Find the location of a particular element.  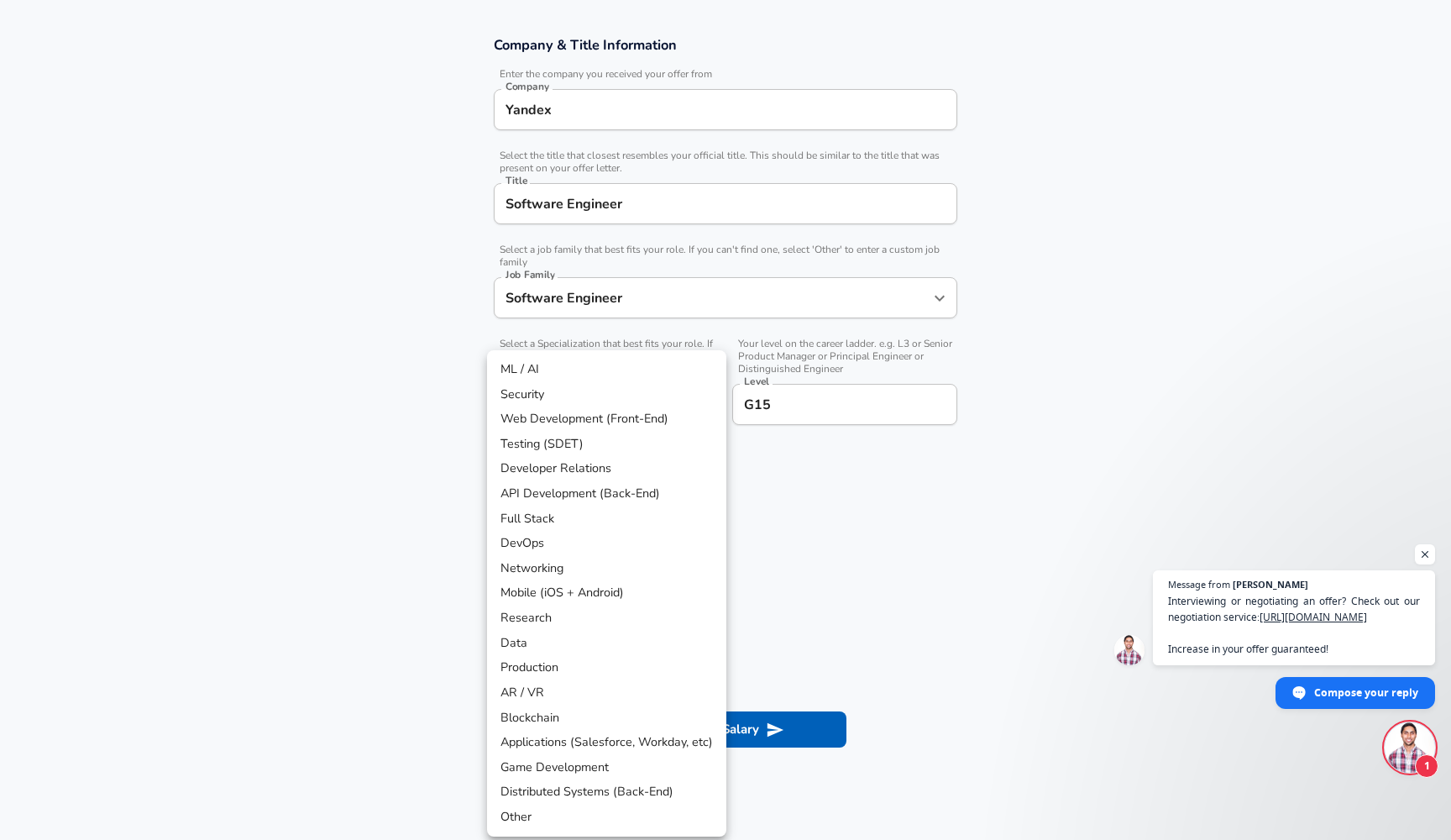

li: Security is located at coordinates (606, 395).